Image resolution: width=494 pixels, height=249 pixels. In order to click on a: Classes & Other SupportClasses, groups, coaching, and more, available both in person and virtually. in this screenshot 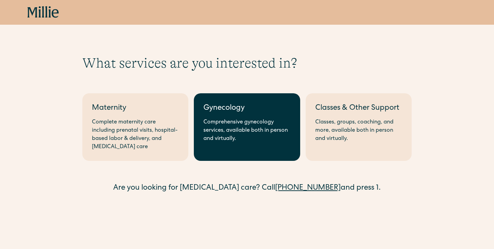, I will do `click(358, 127)`.